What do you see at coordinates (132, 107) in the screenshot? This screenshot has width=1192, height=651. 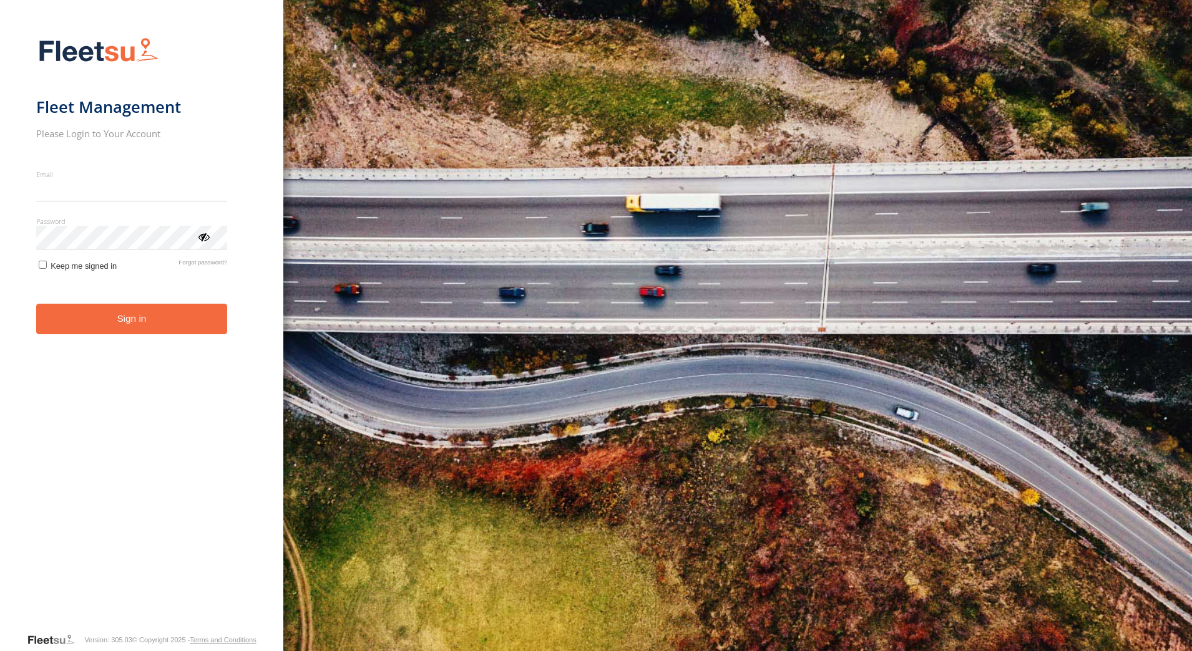 I see `h1: Fleet Management` at bounding box center [132, 107].